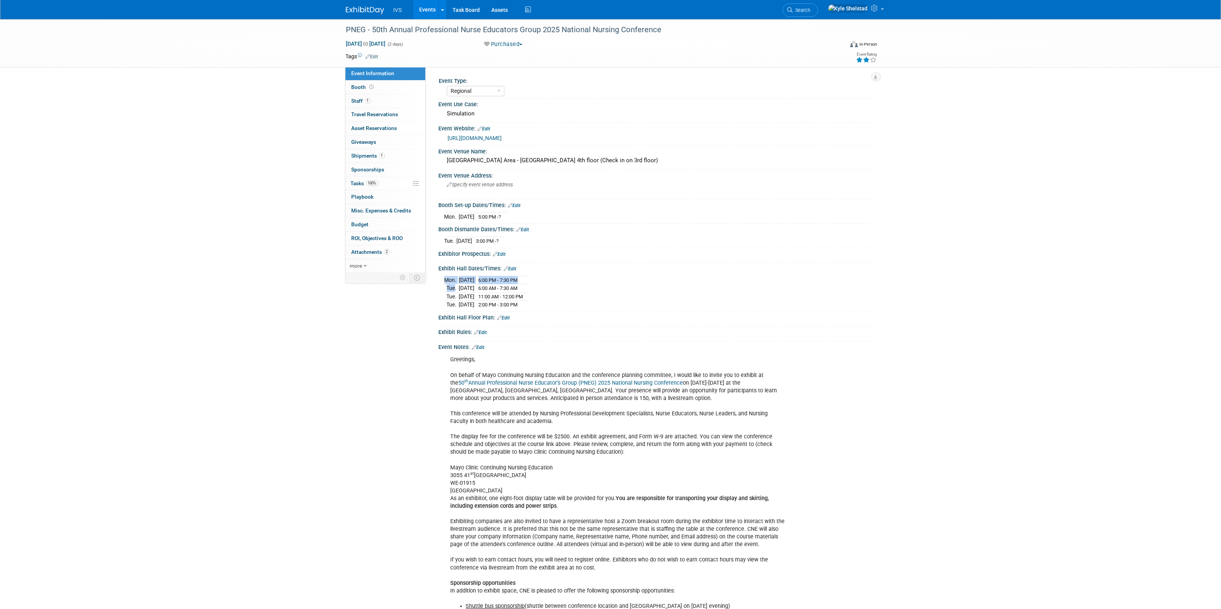 The height and width of the screenshot is (609, 1221). What do you see at coordinates (498, 280) in the screenshot?
I see `span: 6:00 PM - 7:30 PM` at bounding box center [498, 280].